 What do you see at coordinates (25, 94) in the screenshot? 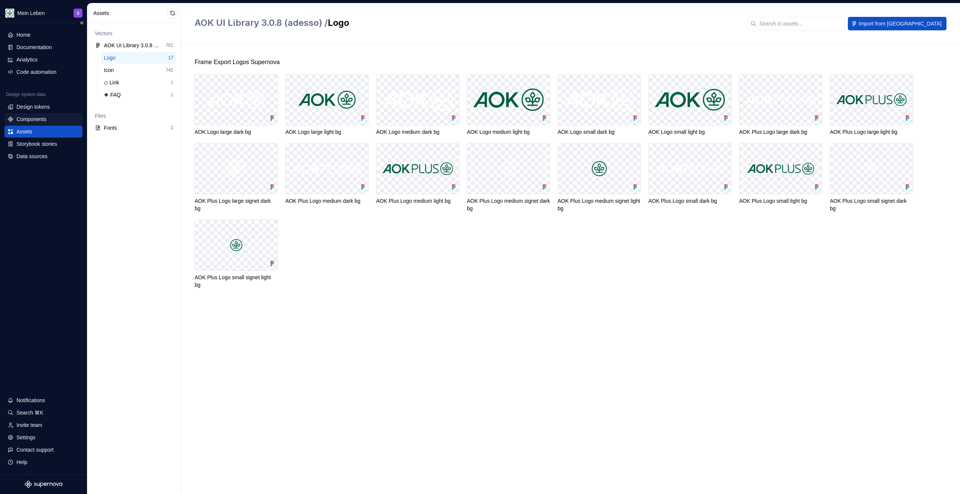
I see `div: Design system data` at bounding box center [25, 94].